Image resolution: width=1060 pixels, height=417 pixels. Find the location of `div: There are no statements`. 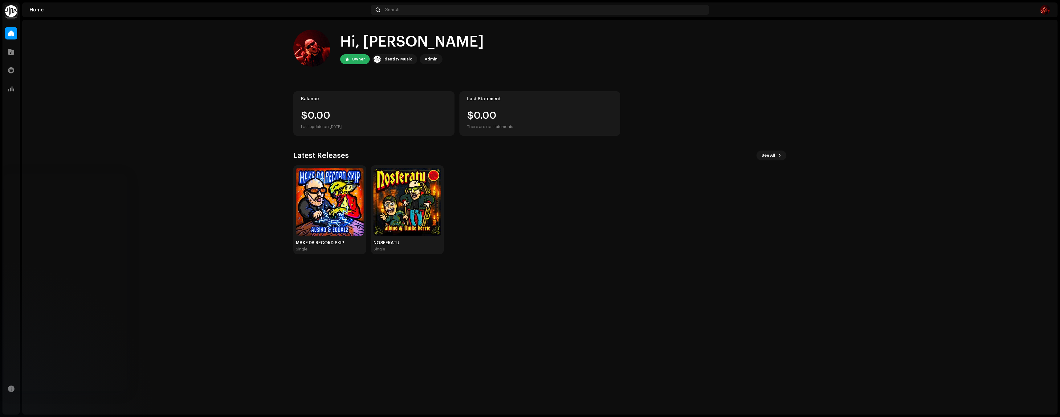

div: There are no statements is located at coordinates (490, 127).